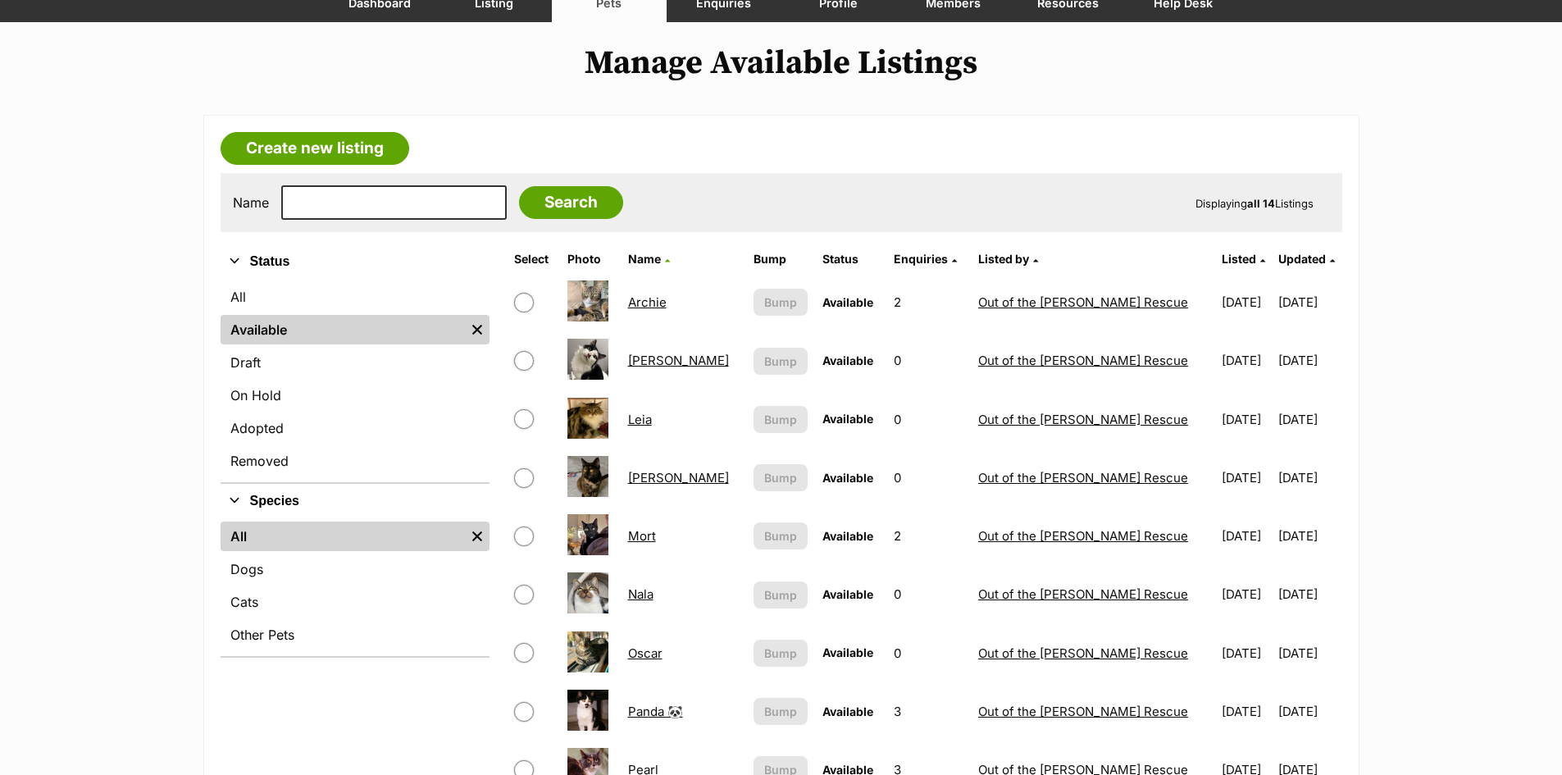 Image resolution: width=1562 pixels, height=775 pixels. Describe the element at coordinates (355, 262) in the screenshot. I see `button: Status` at that location.